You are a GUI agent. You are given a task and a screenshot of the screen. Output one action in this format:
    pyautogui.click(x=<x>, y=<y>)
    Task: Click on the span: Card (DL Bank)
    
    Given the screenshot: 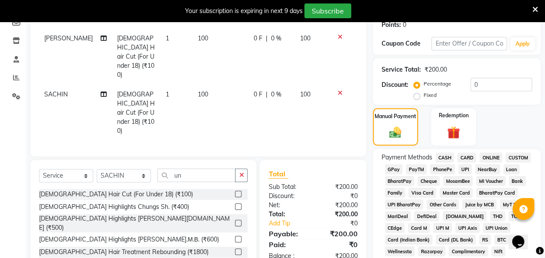 What is the action you would take?
    pyautogui.click(x=456, y=239)
    